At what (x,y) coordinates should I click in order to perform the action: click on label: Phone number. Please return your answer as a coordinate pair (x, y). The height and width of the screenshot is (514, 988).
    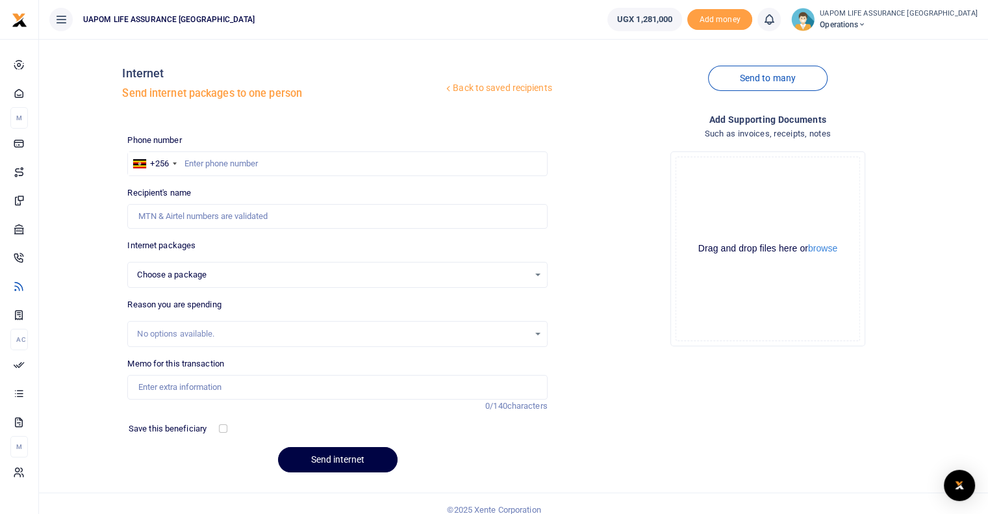
    Looking at the image, I should click on (154, 140).